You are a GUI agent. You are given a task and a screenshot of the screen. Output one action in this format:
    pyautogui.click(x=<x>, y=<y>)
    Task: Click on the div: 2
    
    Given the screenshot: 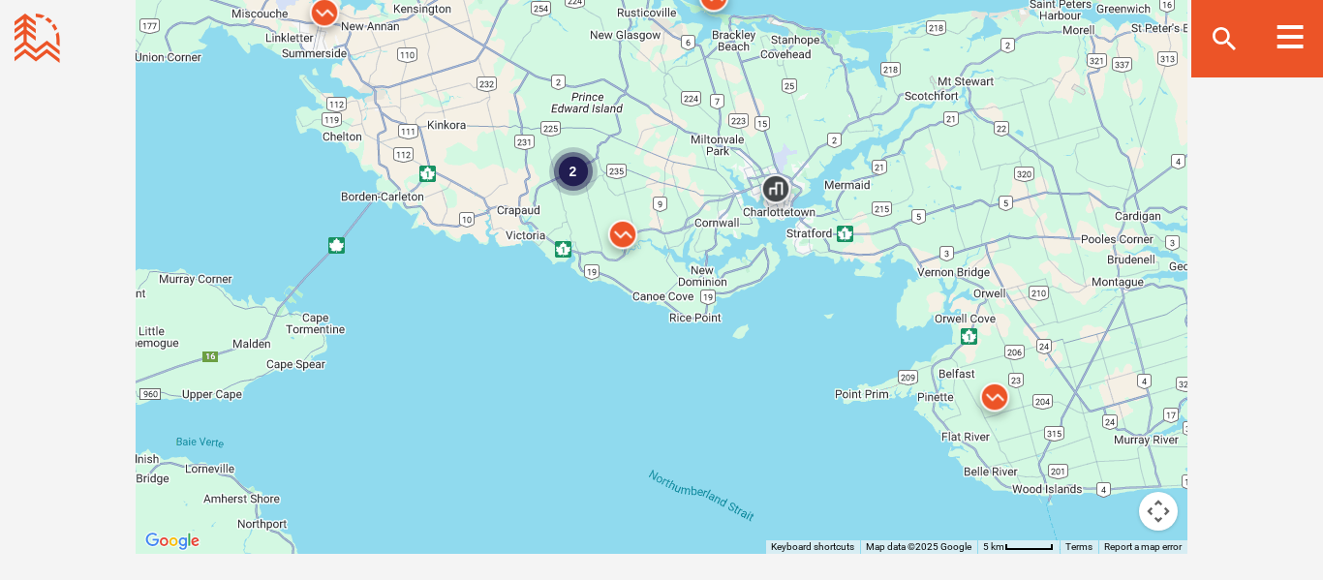 What is the action you would take?
    pyautogui.click(x=573, y=171)
    